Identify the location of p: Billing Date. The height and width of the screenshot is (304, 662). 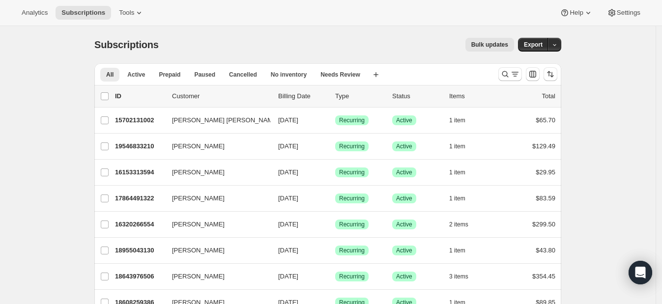
(303, 96).